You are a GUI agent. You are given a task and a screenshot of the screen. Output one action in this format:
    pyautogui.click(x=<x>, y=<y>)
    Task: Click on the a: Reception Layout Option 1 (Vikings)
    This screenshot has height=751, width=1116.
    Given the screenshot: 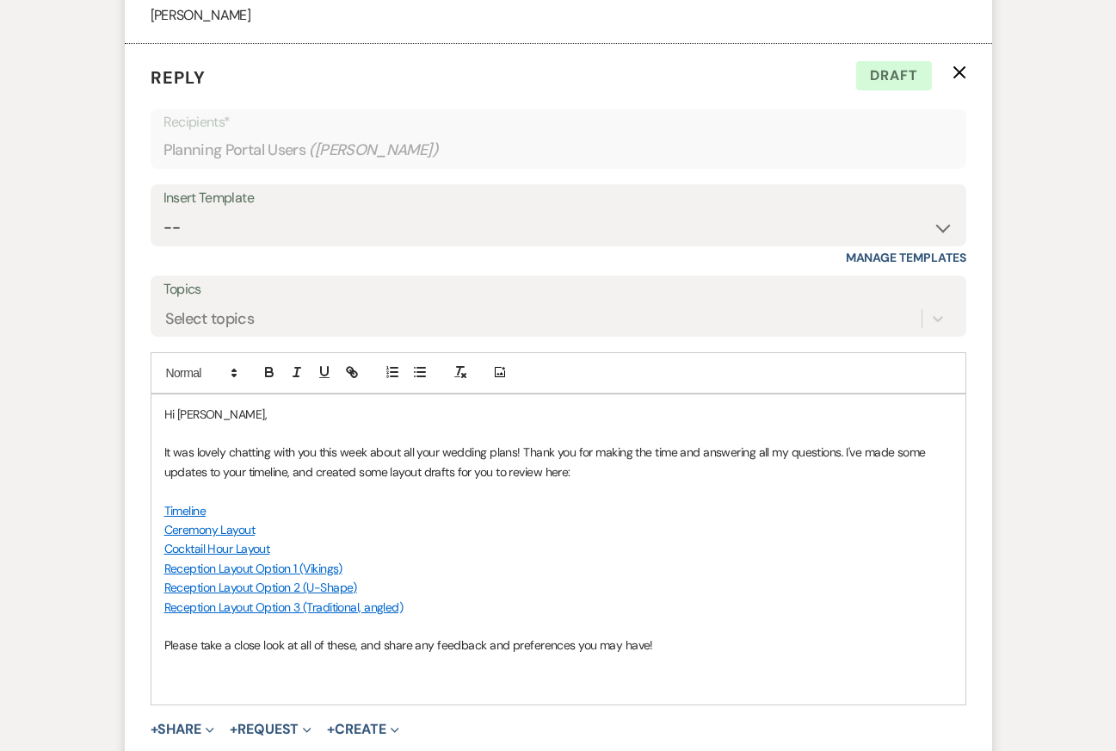 What is the action you would take?
    pyautogui.click(x=253, y=568)
    